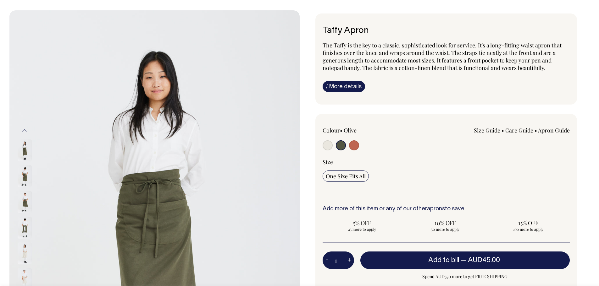 This screenshot has width=599, height=286. I want to click on span: AUD45.00, so click(484, 261).